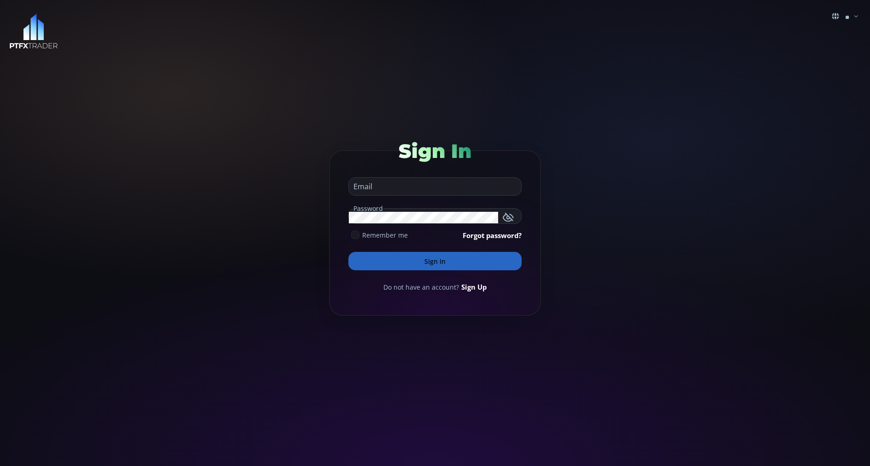  Describe the element at coordinates (435, 151) in the screenshot. I see `span: Sign In` at that location.